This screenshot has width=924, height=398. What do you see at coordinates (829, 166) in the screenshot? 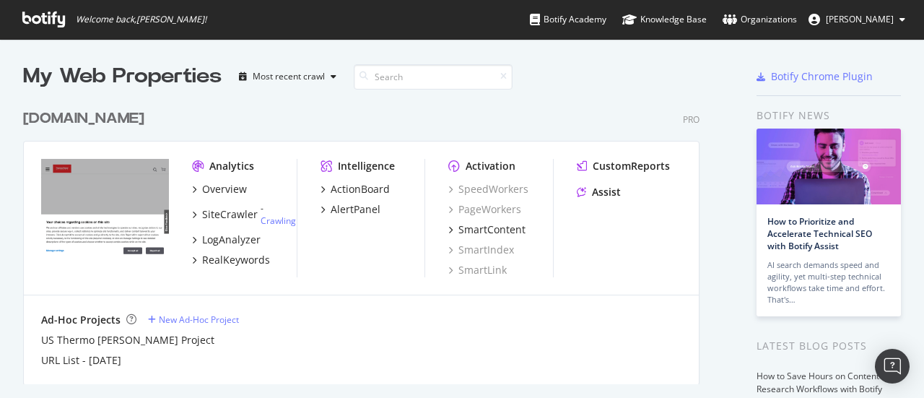
I see `img: How to Prioritize and Accelerate Technical SEO with Botify Assist` at bounding box center [829, 166].